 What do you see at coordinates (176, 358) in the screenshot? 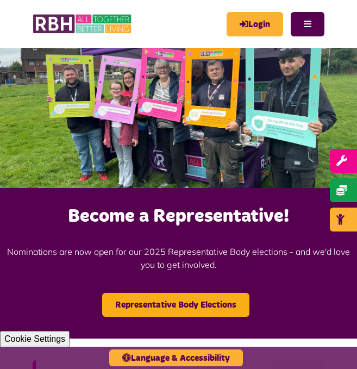
I see `button: Language & Accessibility` at bounding box center [176, 358].